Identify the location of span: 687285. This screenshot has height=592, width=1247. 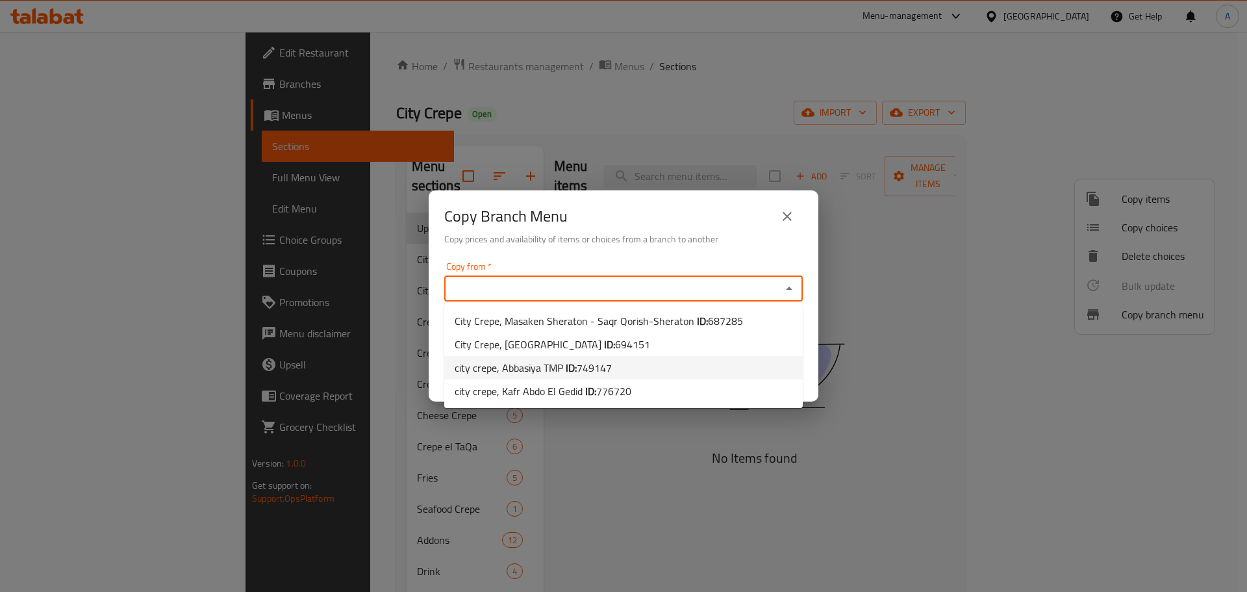
(725, 321).